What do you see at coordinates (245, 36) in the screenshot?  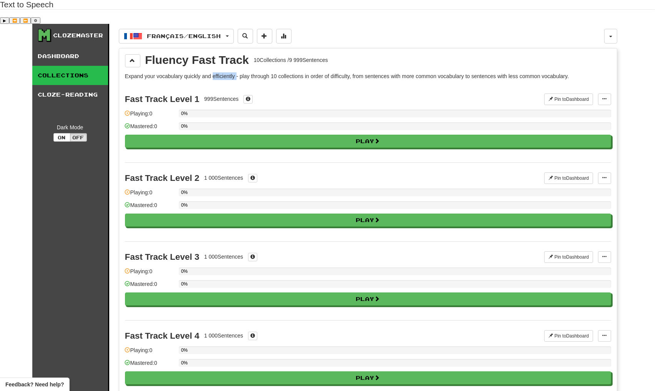 I see `button: Search sentences` at bounding box center [245, 36].